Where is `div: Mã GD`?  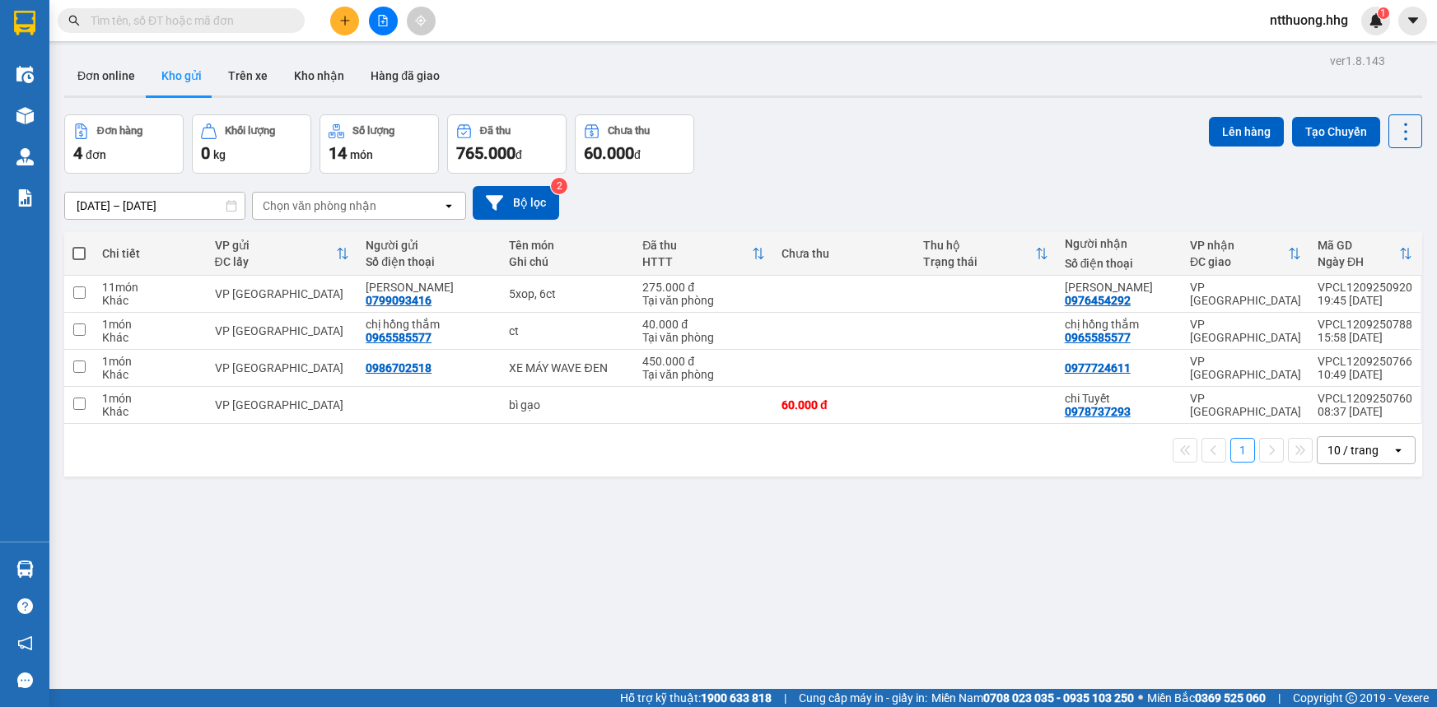 div: Mã GD is located at coordinates (1357, 245).